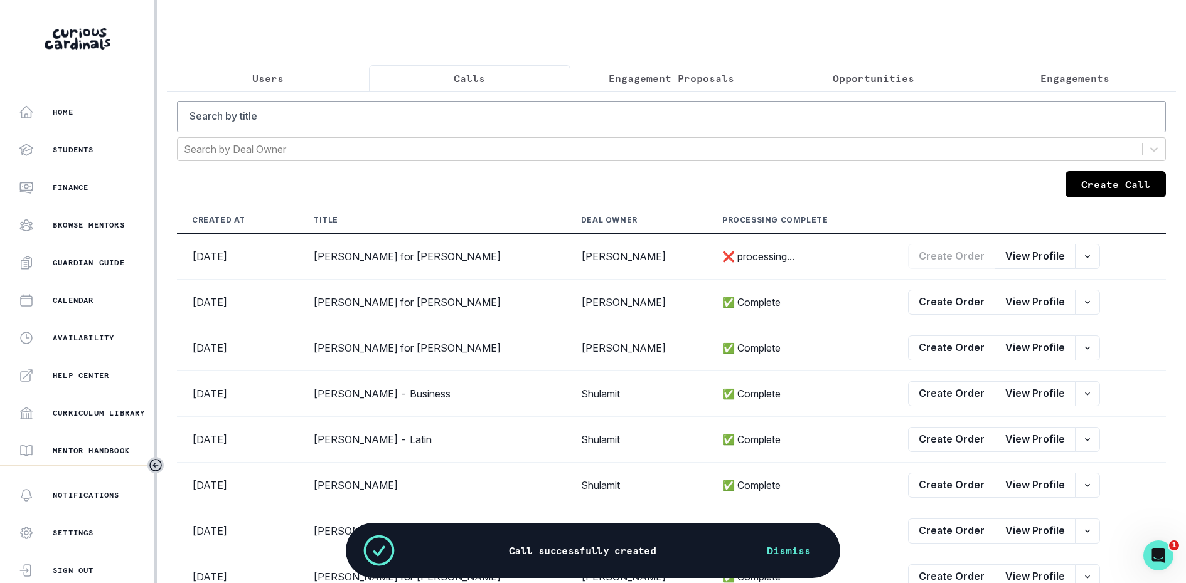 Image resolution: width=1186 pixels, height=583 pixels. What do you see at coordinates (609, 220) in the screenshot?
I see `div: Deal Owner` at bounding box center [609, 220].